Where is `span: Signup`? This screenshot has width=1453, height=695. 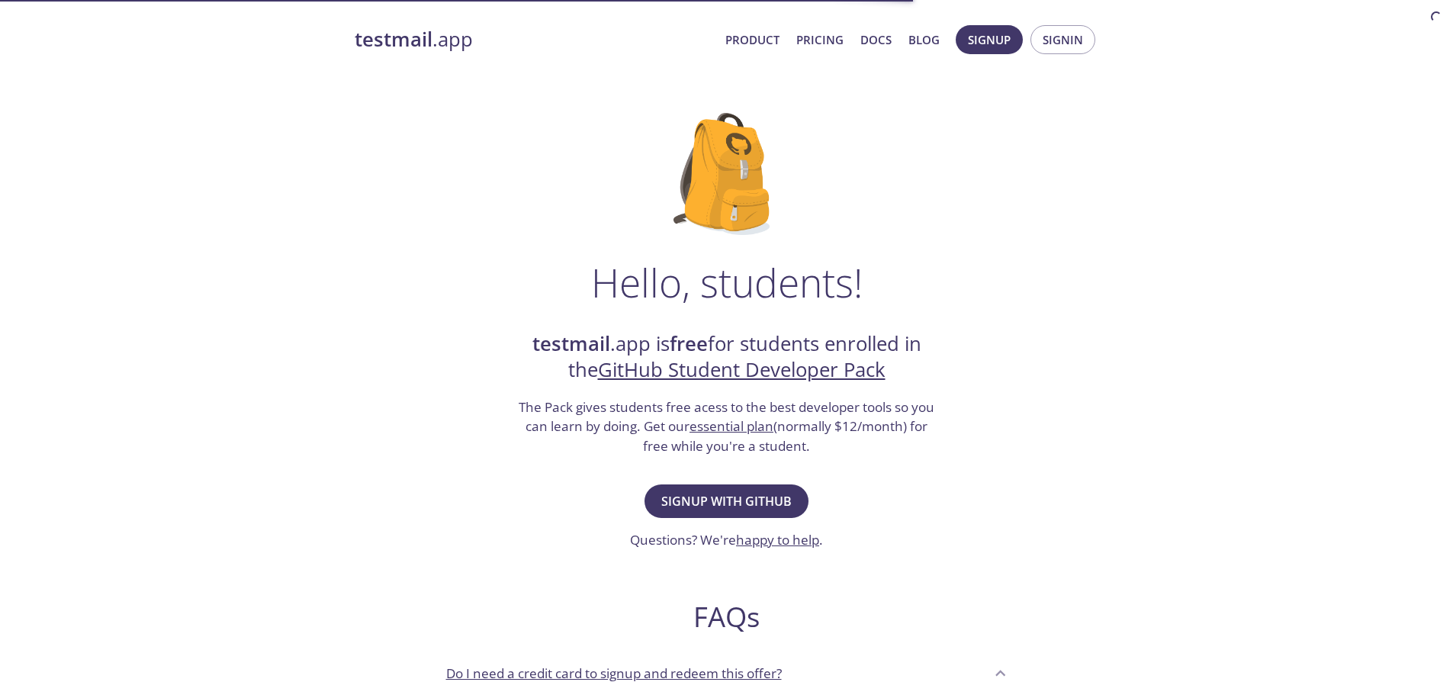 span: Signup is located at coordinates (989, 40).